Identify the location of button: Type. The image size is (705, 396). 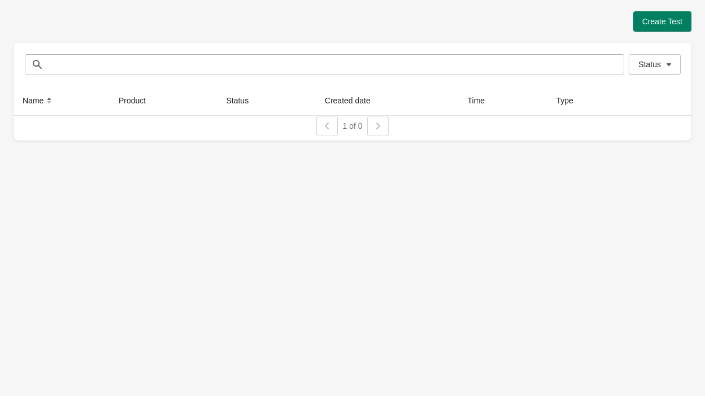
(571, 101).